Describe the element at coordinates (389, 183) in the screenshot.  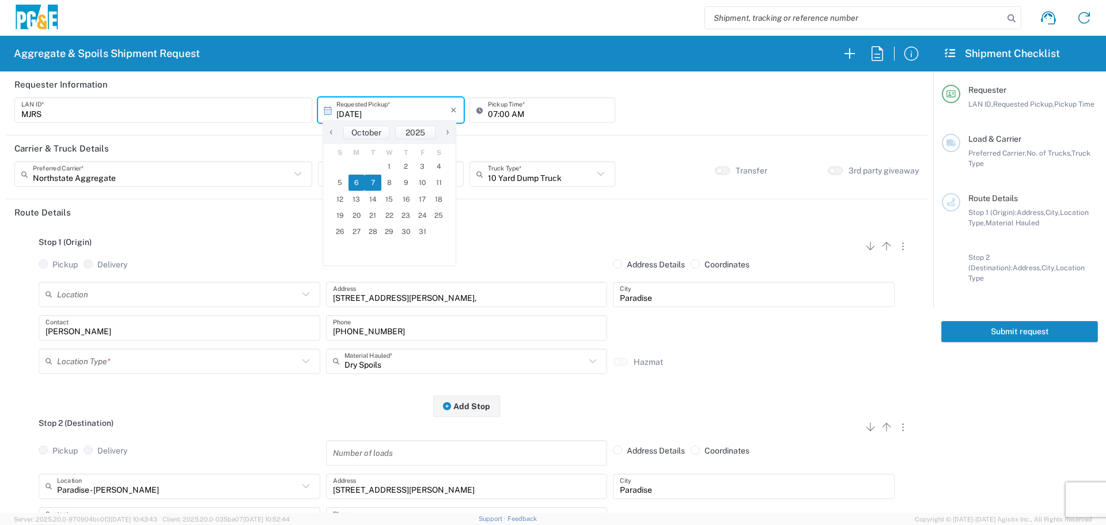
I see `span: 8` at that location.